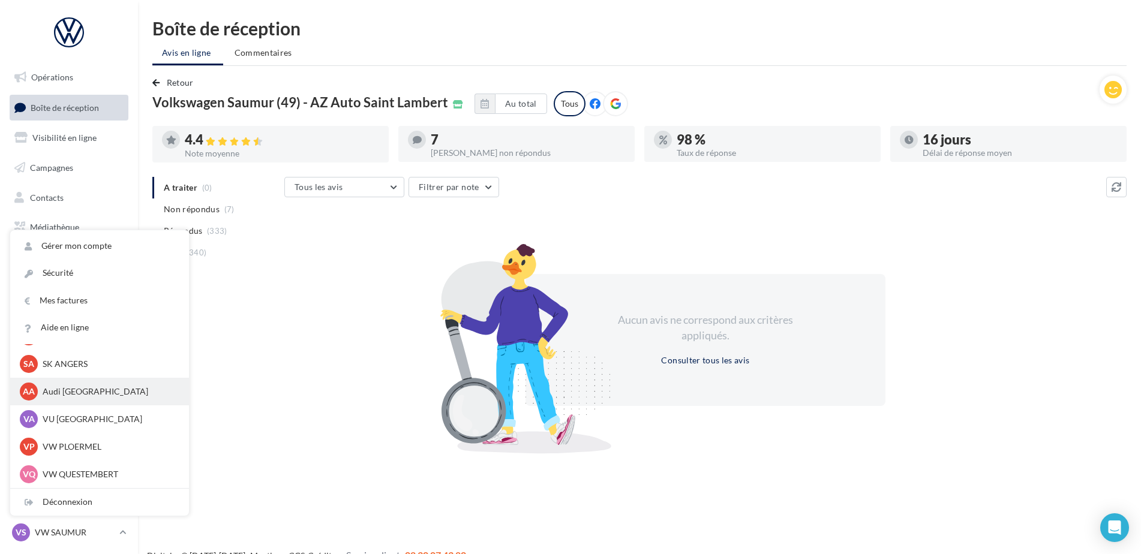 Image resolution: width=1141 pixels, height=554 pixels. I want to click on span: VQ, so click(29, 474).